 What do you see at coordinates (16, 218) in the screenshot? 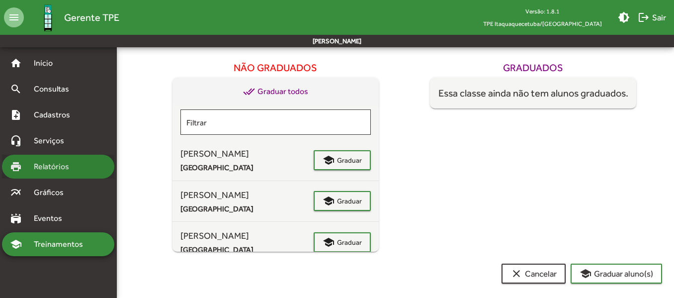
I see `mat-icon: stadium` at bounding box center [16, 218].